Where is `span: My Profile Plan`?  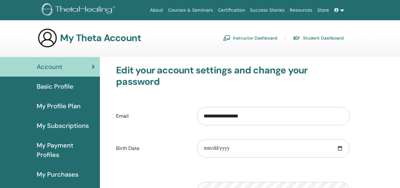
span: My Profile Plan is located at coordinates (59, 106).